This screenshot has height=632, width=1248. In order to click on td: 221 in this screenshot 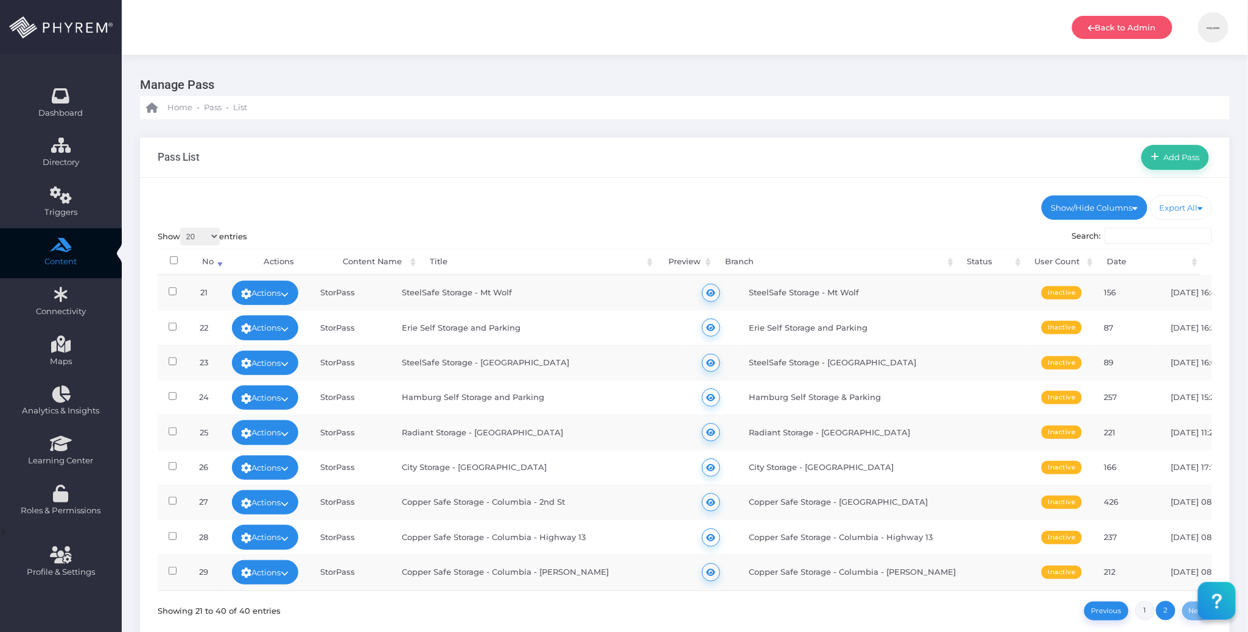, I will do `click(1126, 432)`.